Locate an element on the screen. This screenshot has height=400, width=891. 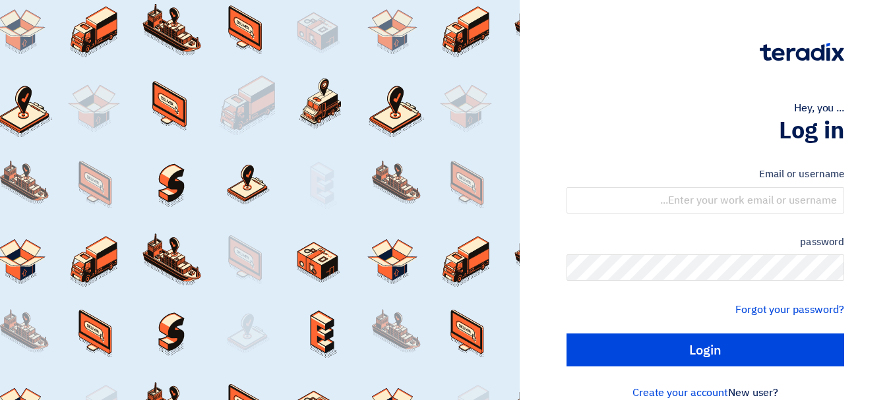
font: Log in is located at coordinates (811, 131).